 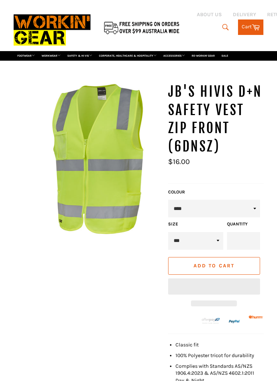 I want to click on a: FOOTWEAR, so click(x=26, y=56).